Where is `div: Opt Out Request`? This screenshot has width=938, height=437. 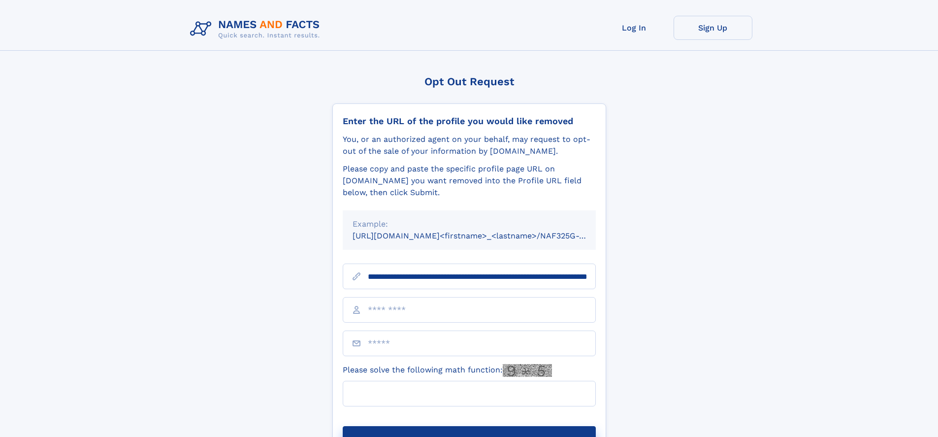 div: Opt Out Request is located at coordinates (469, 81).